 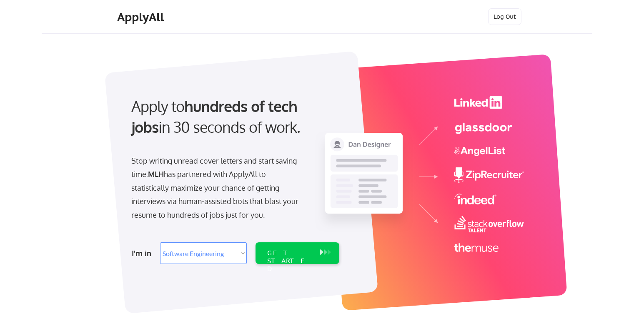 What do you see at coordinates (142, 17) in the screenshot?
I see `div: ApplyAll` at bounding box center [142, 17].